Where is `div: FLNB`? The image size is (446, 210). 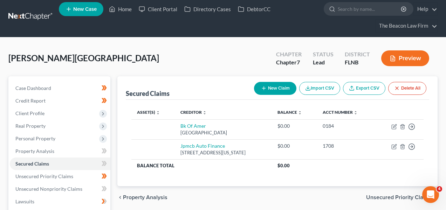 div: FLNB is located at coordinates (357, 62).